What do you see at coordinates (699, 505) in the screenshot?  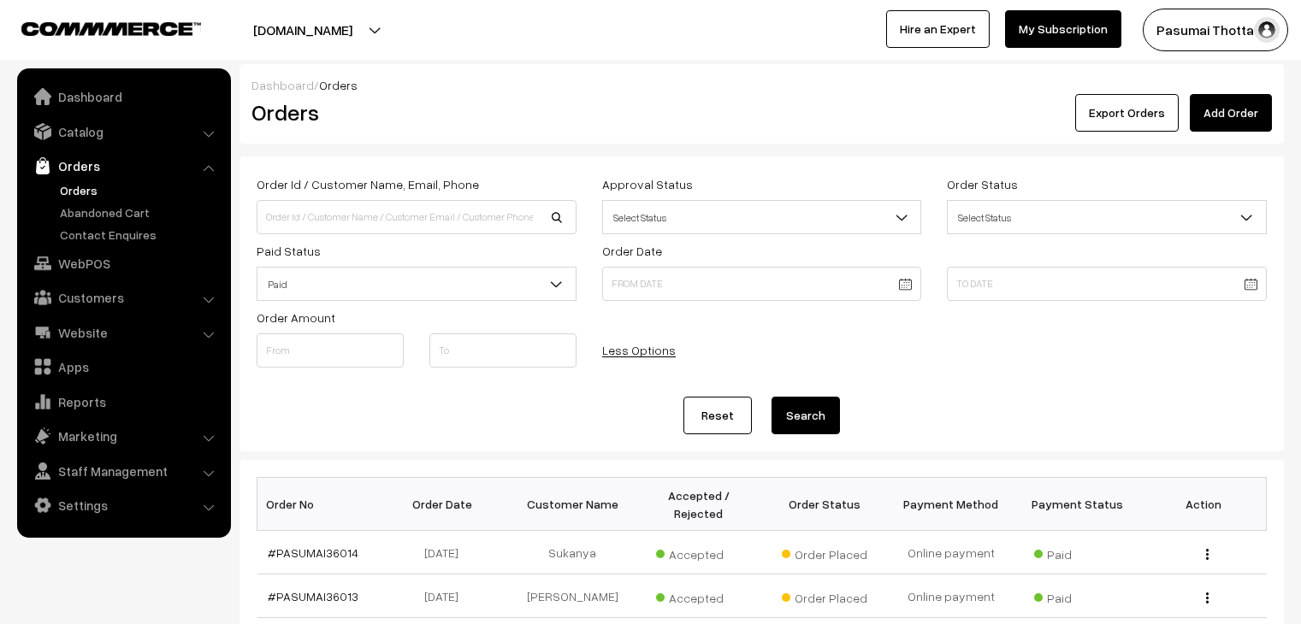 I see `th: Accepted / Rejected` at bounding box center [699, 505].